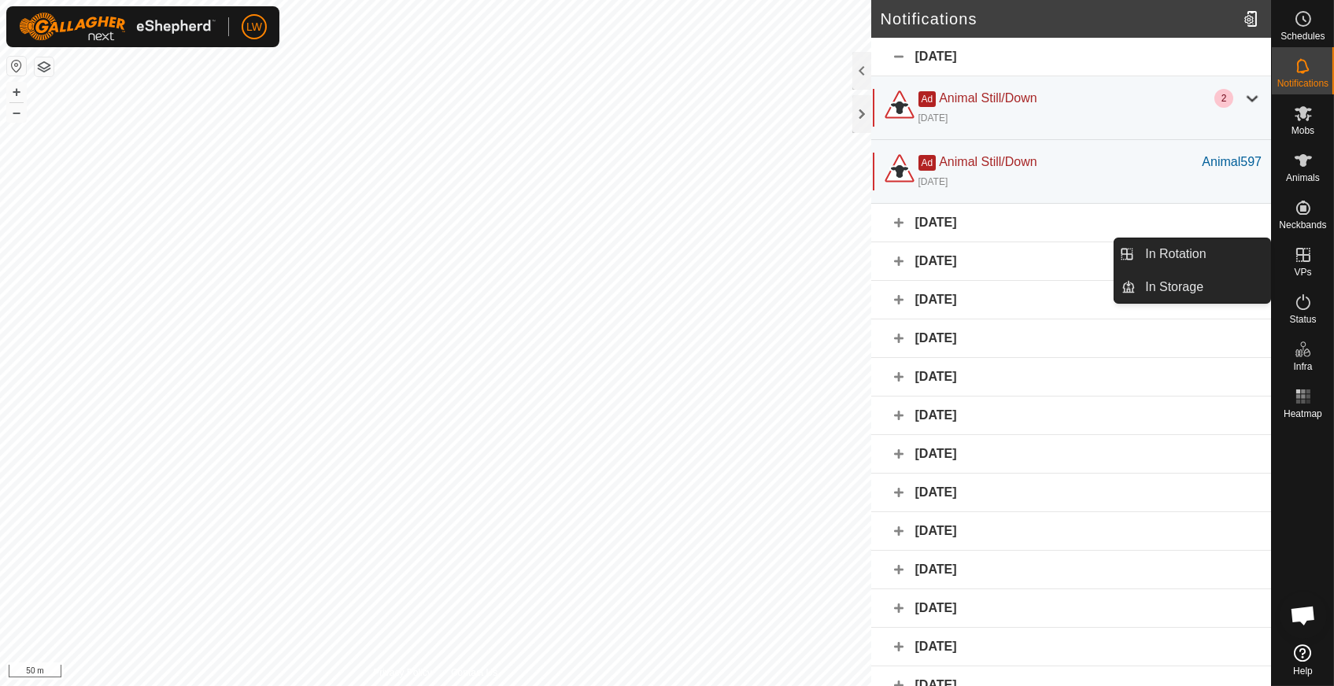 Image resolution: width=1334 pixels, height=686 pixels. Describe the element at coordinates (17, 66) in the screenshot. I see `button: Reset Map` at that location.